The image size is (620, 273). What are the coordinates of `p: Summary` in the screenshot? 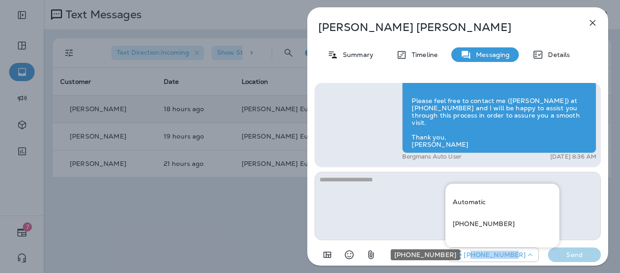 It's located at (355, 55).